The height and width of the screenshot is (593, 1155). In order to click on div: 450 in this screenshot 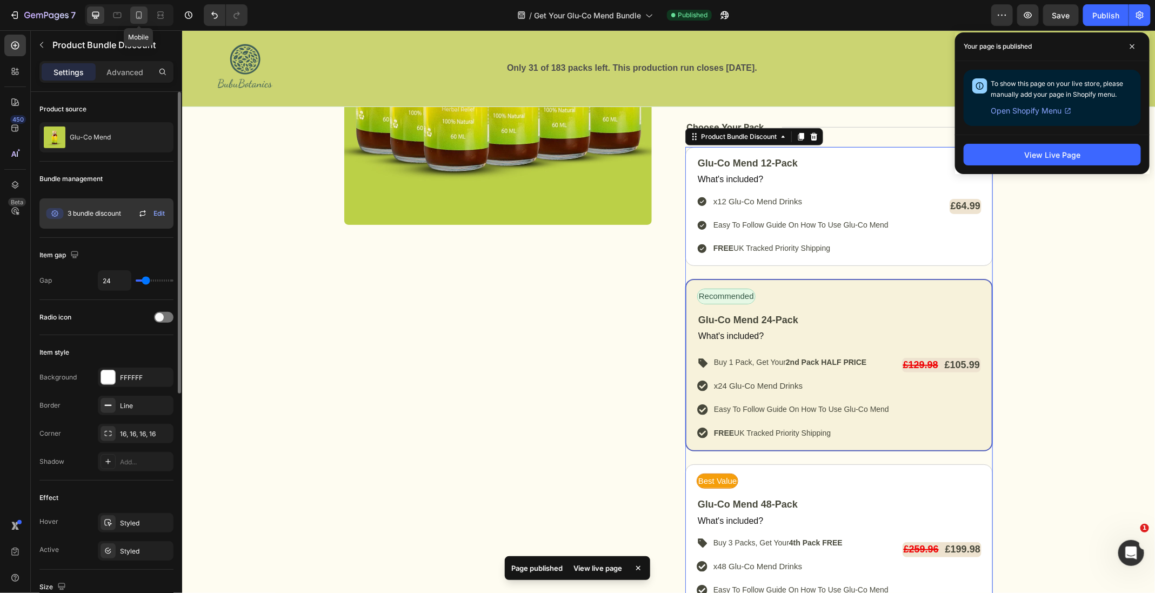, I will do `click(18, 119)`.